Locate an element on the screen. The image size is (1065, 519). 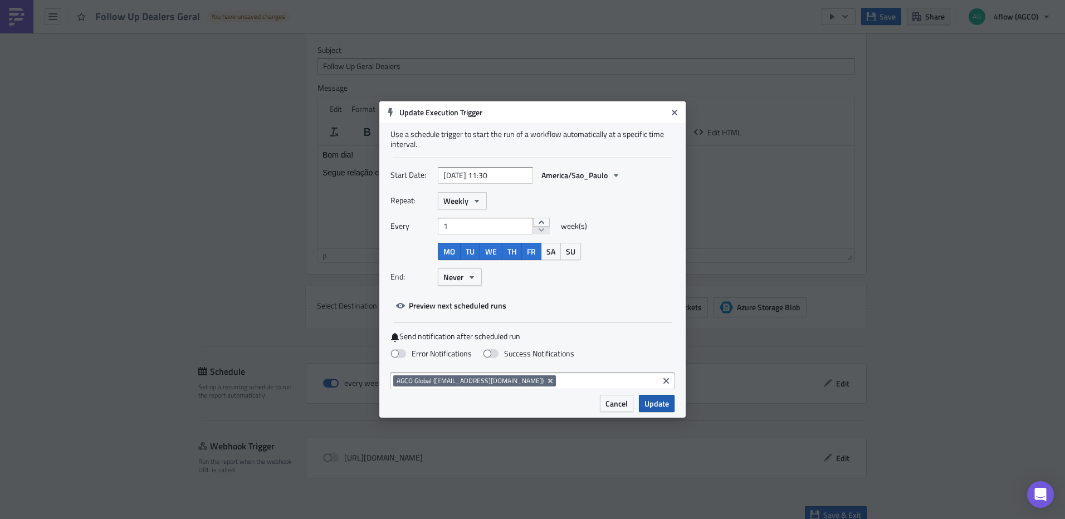
button: WE is located at coordinates (491, 251).